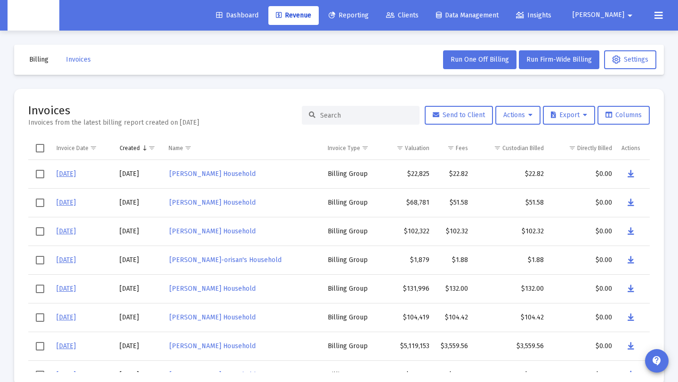  What do you see at coordinates (458, 115) in the screenshot?
I see `button: Send to Client` at bounding box center [458, 115].